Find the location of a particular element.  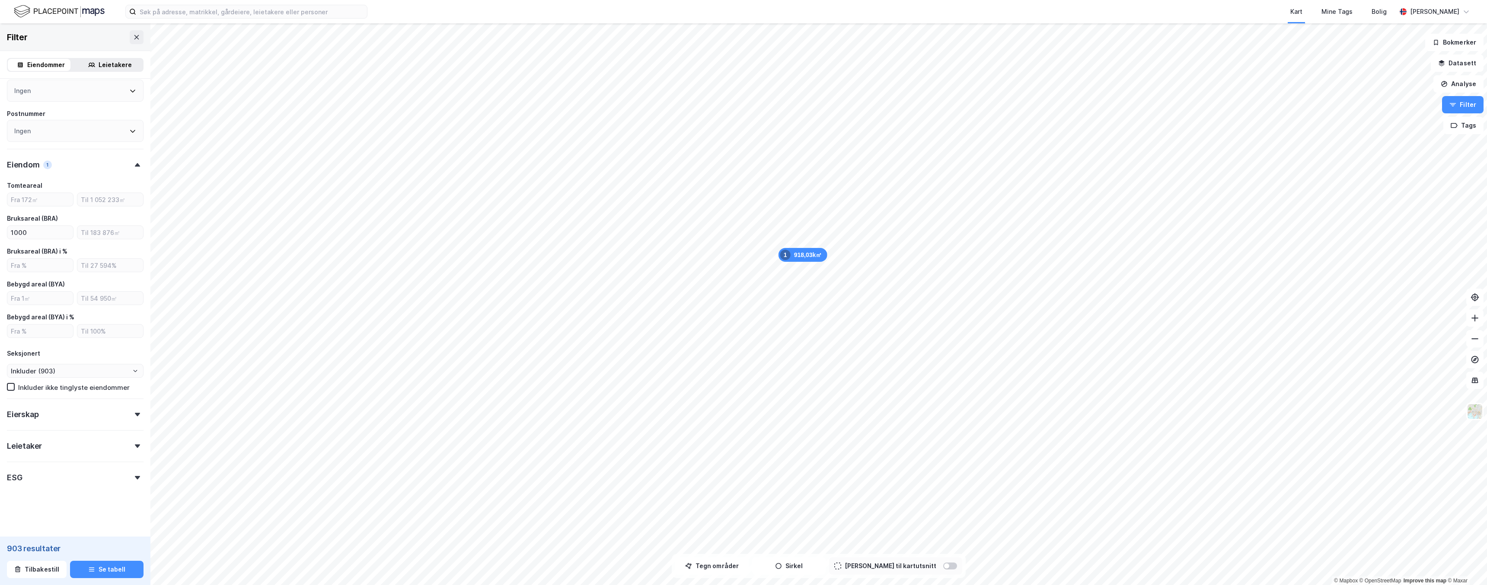

input: Til 100% is located at coordinates (110, 331).